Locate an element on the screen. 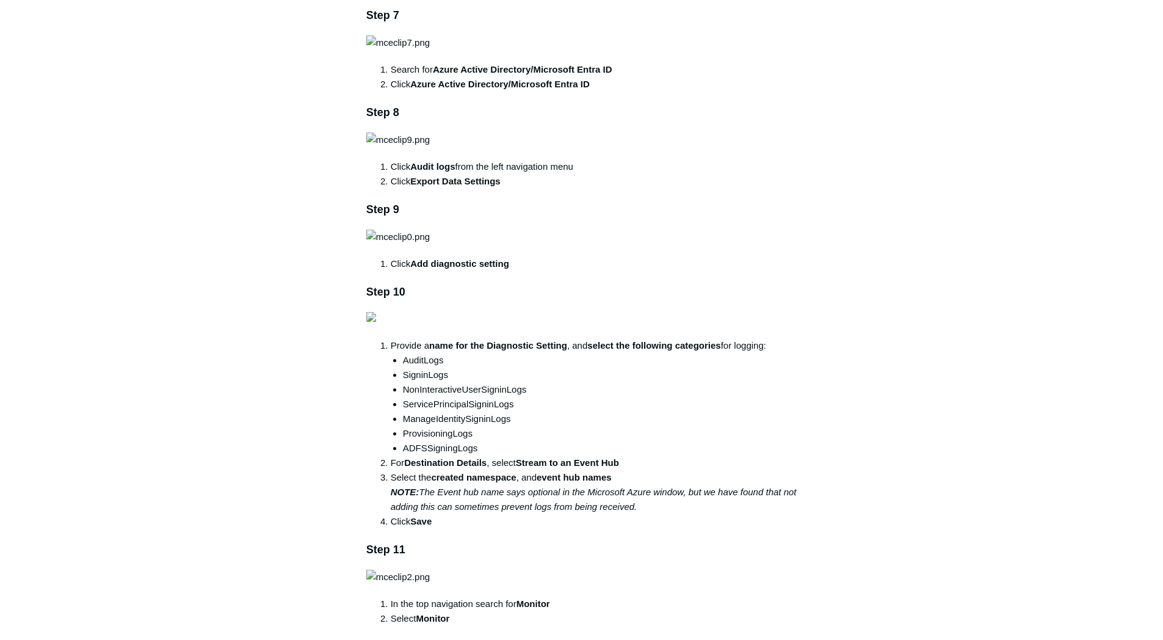 This screenshot has width=1163, height=640. li: ServicePrincipalSigninLogs is located at coordinates (600, 404).